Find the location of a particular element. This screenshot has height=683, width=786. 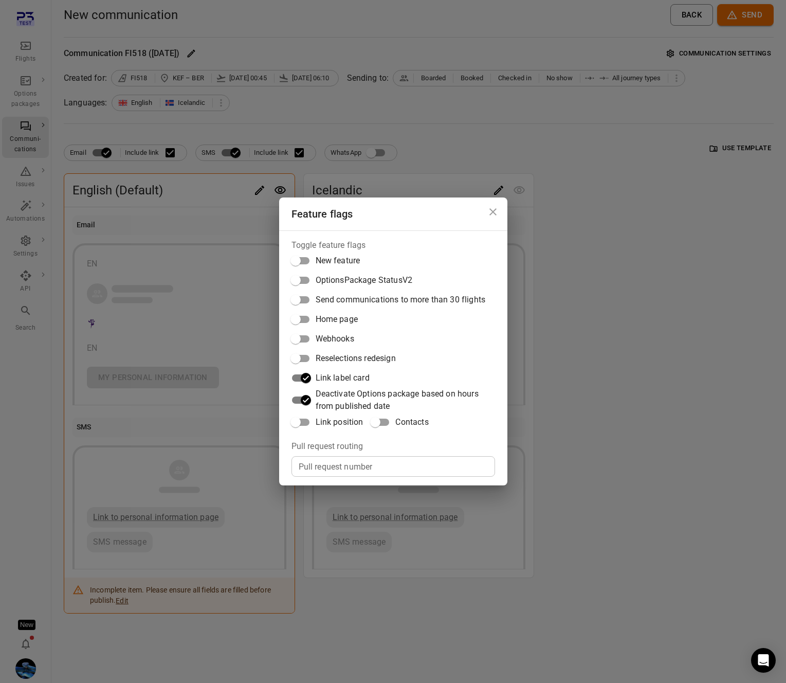

span: Reselections redesign is located at coordinates (356, 358).